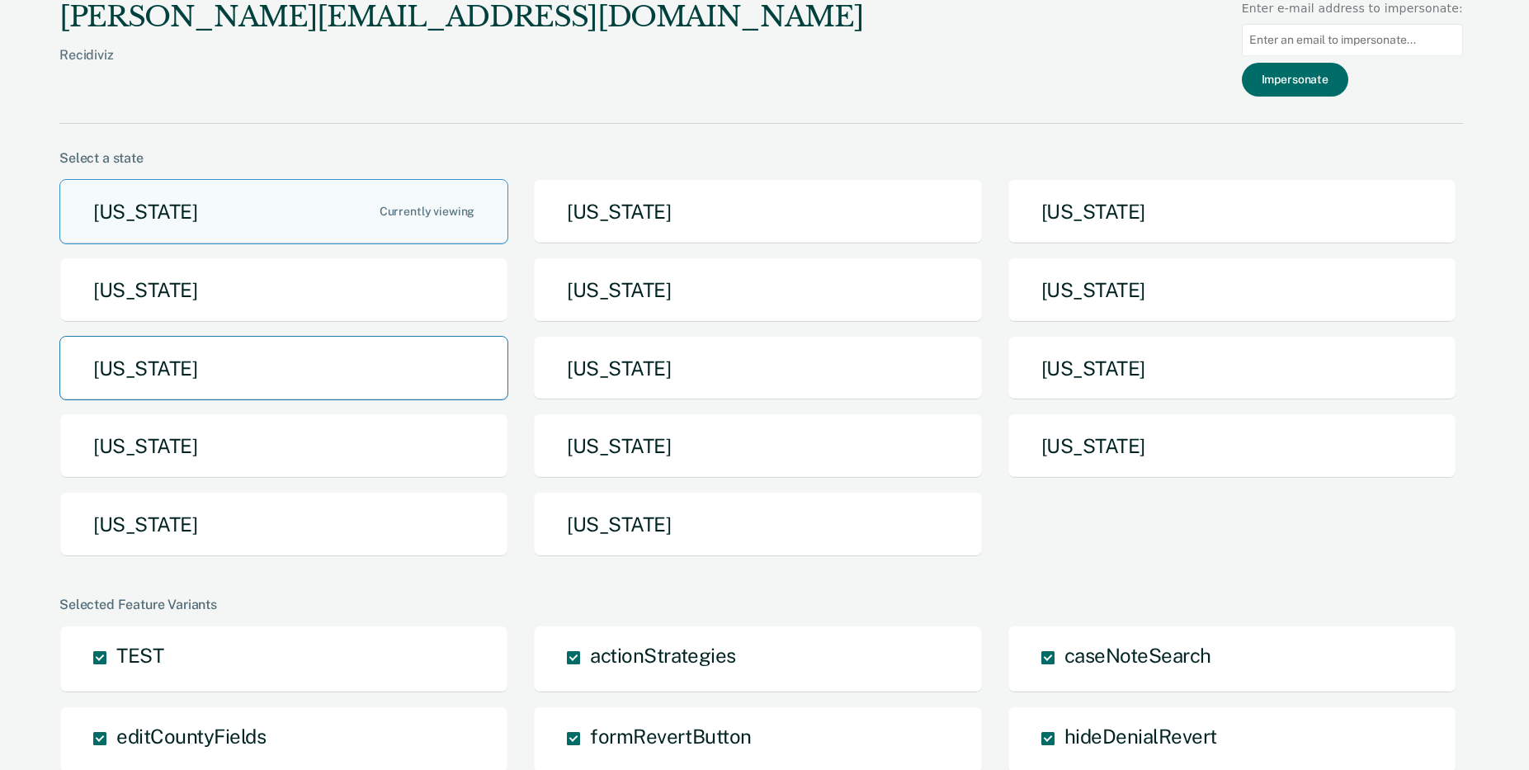 Image resolution: width=1529 pixels, height=770 pixels. I want to click on span: formRevertButton, so click(670, 736).